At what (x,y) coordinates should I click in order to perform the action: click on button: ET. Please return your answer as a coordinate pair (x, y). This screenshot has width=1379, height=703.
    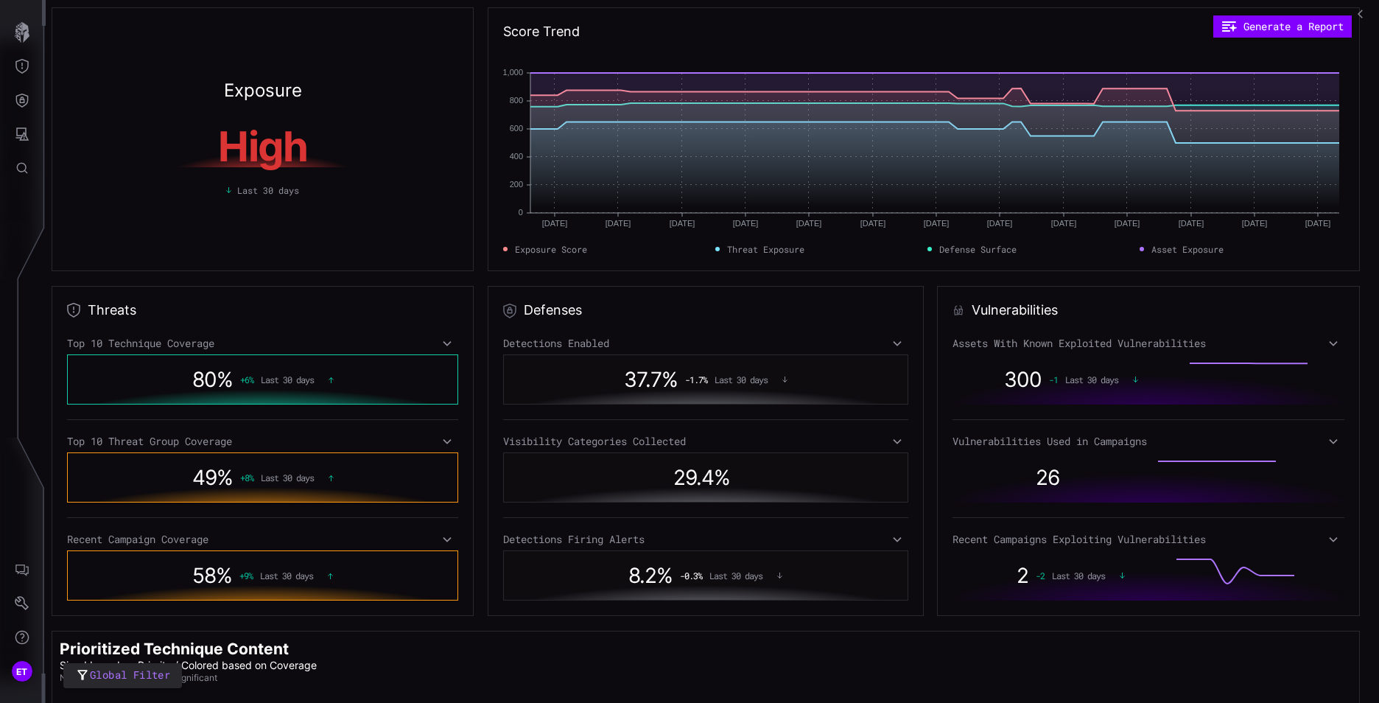
    Looking at the image, I should click on (22, 671).